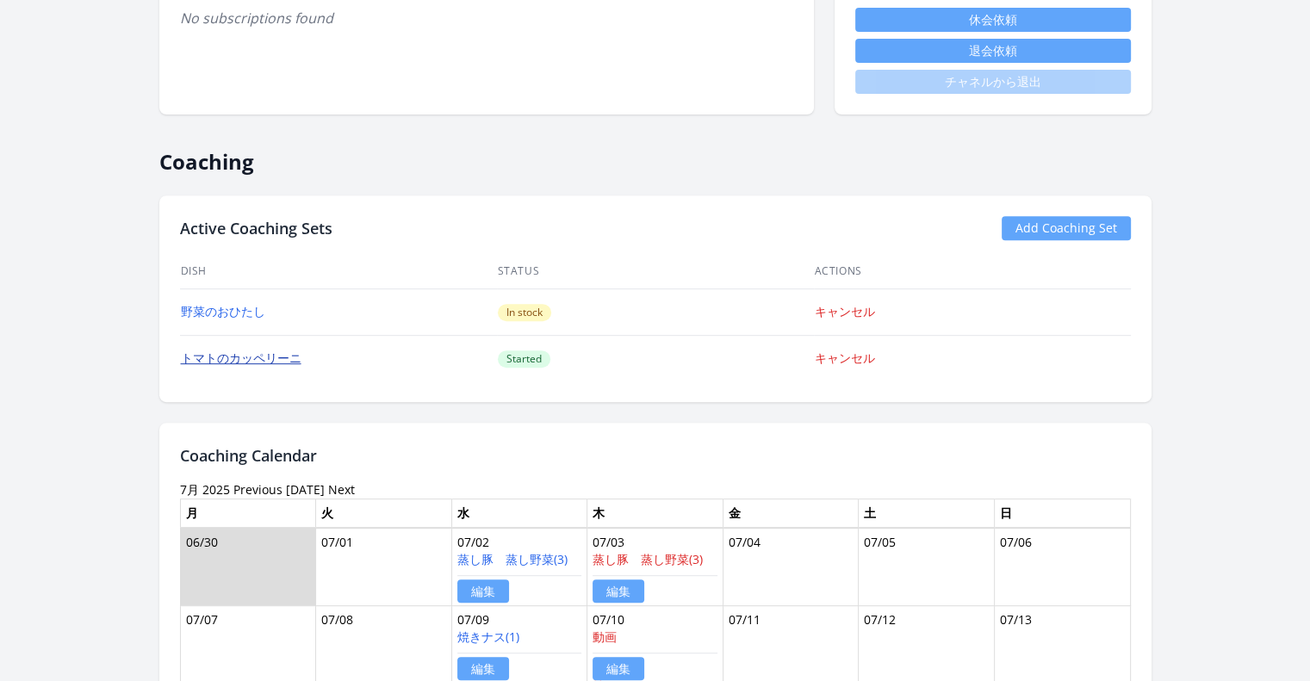  Describe the element at coordinates (524, 359) in the screenshot. I see `span: Started` at that location.